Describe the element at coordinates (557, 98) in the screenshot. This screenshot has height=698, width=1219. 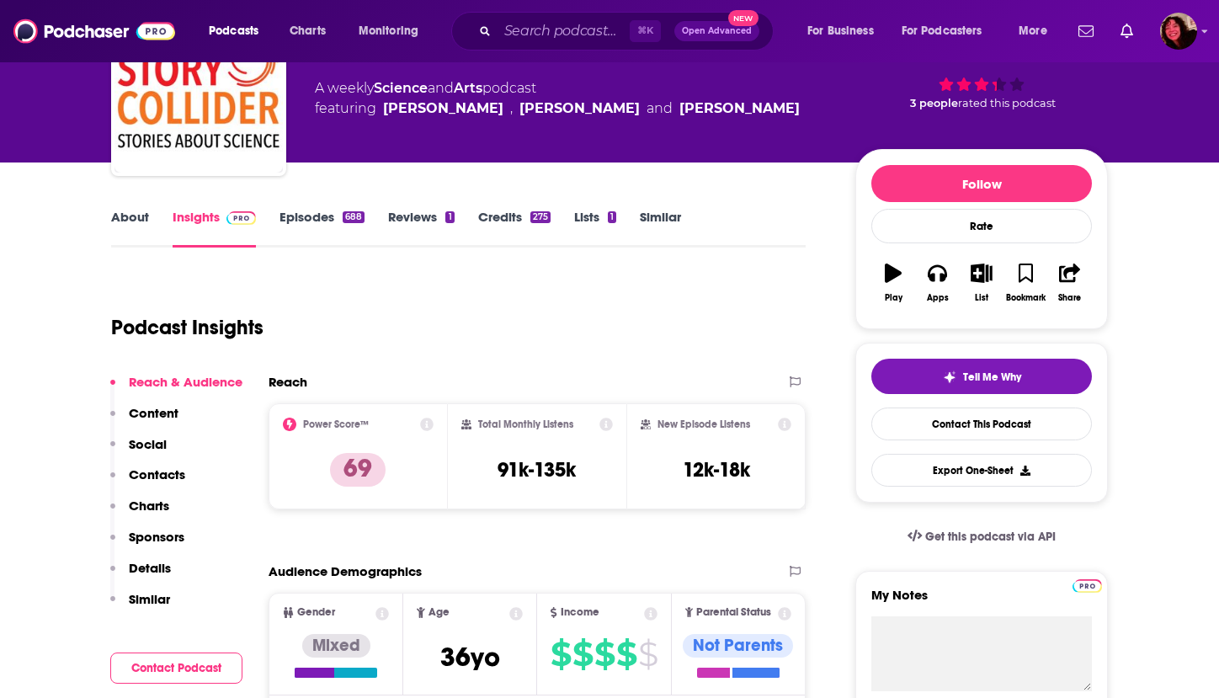
I see `div: A weekly podcast` at that location.